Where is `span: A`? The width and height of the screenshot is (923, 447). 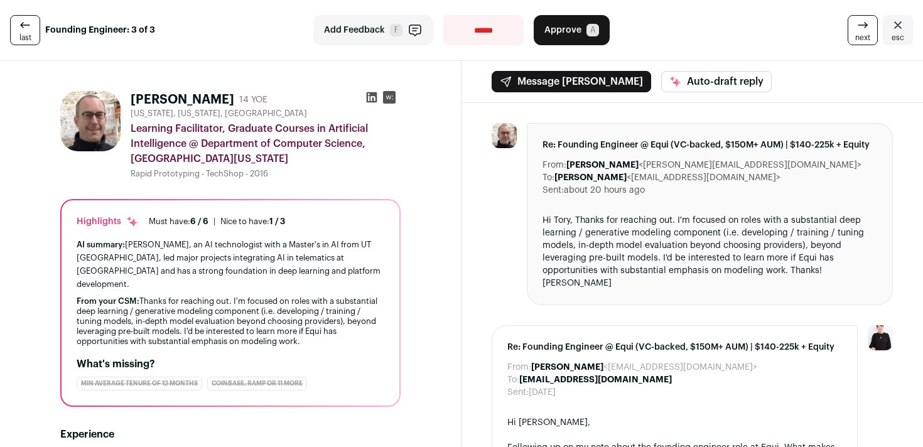
span: A is located at coordinates (593, 30).